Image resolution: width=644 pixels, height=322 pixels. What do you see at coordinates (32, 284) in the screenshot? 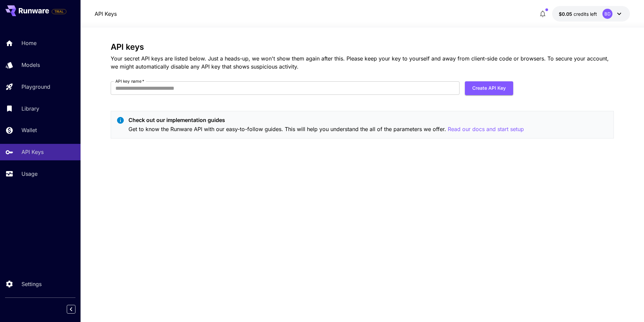
I see `p: Settings` at bounding box center [32, 284].